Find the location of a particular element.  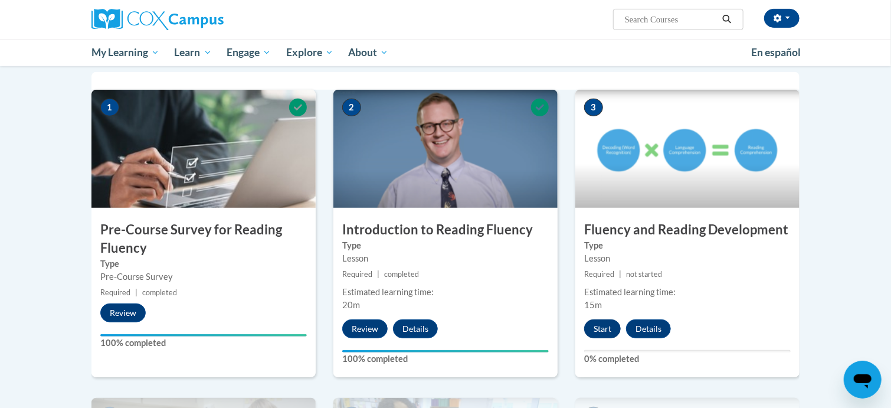

span: 20m is located at coordinates (351, 304).